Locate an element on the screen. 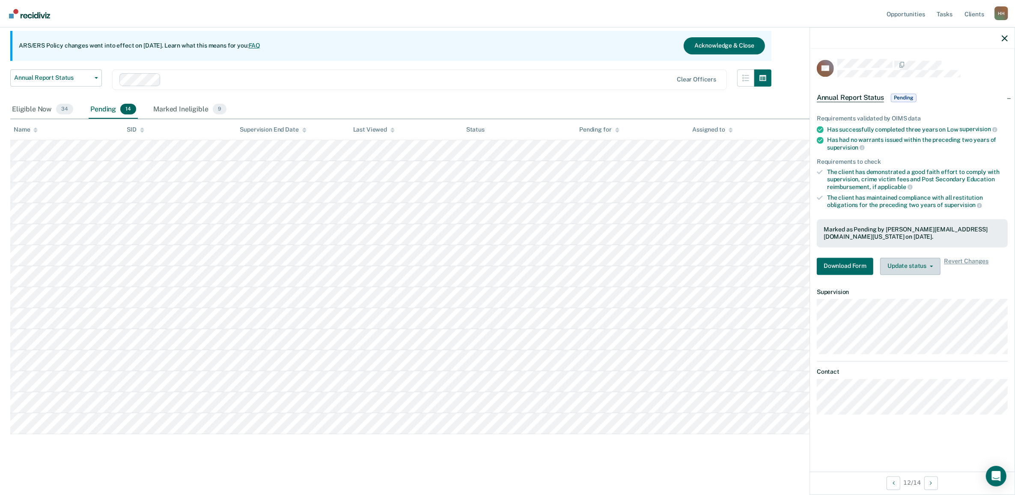 The height and width of the screenshot is (495, 1015). button: Next Opportunity is located at coordinates (931, 483).